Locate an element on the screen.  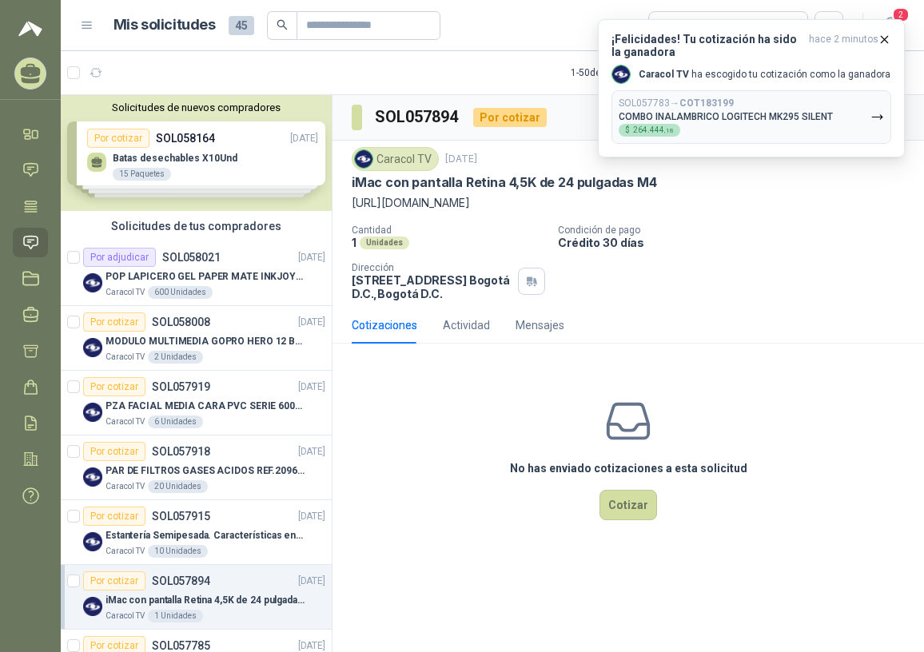
p: PAR DE FILTROS GASES ACIDOS REF.2096 3M is located at coordinates (205, 471).